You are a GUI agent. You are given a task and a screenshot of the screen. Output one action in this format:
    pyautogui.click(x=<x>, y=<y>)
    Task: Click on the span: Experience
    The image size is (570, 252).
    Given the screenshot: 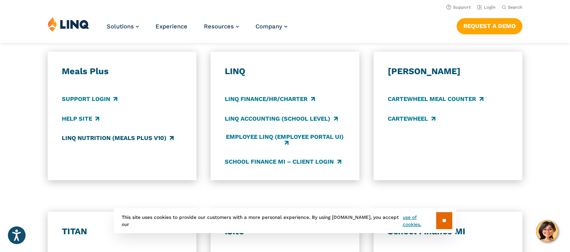 What is the action you would take?
    pyautogui.click(x=171, y=26)
    